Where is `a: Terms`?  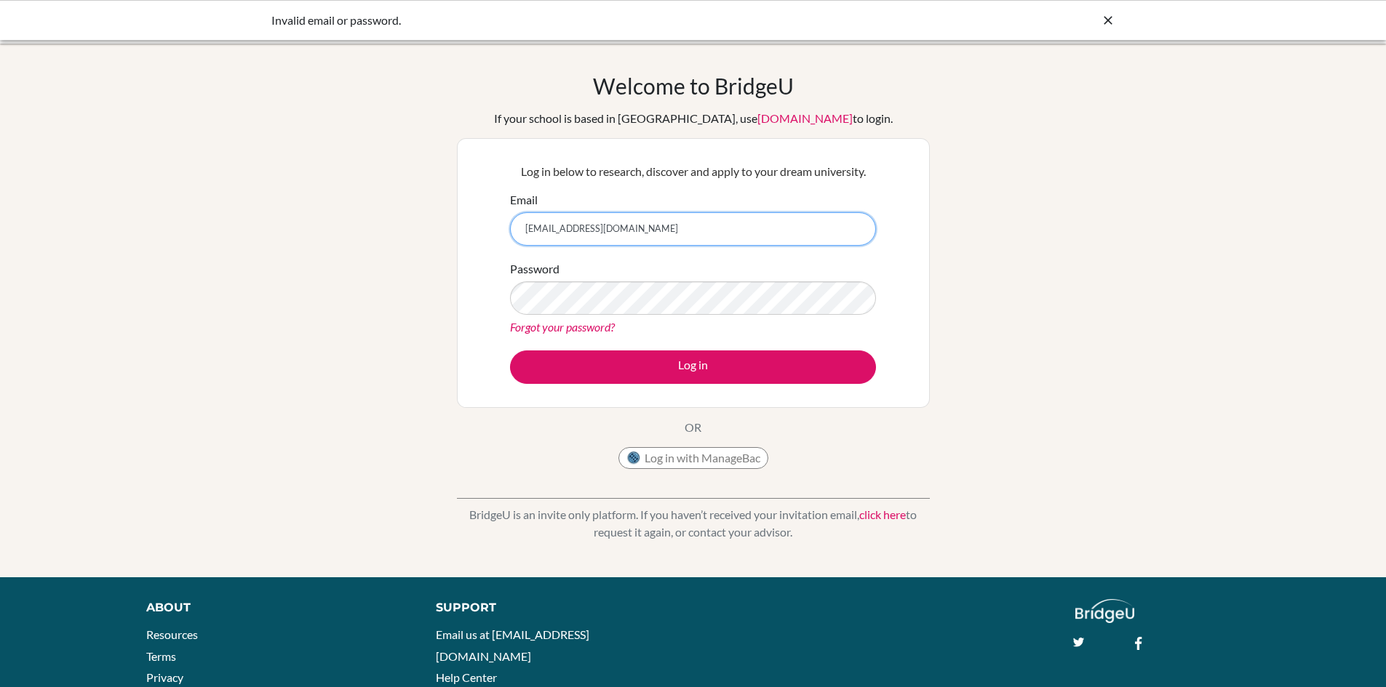 a: Terms is located at coordinates (161, 656).